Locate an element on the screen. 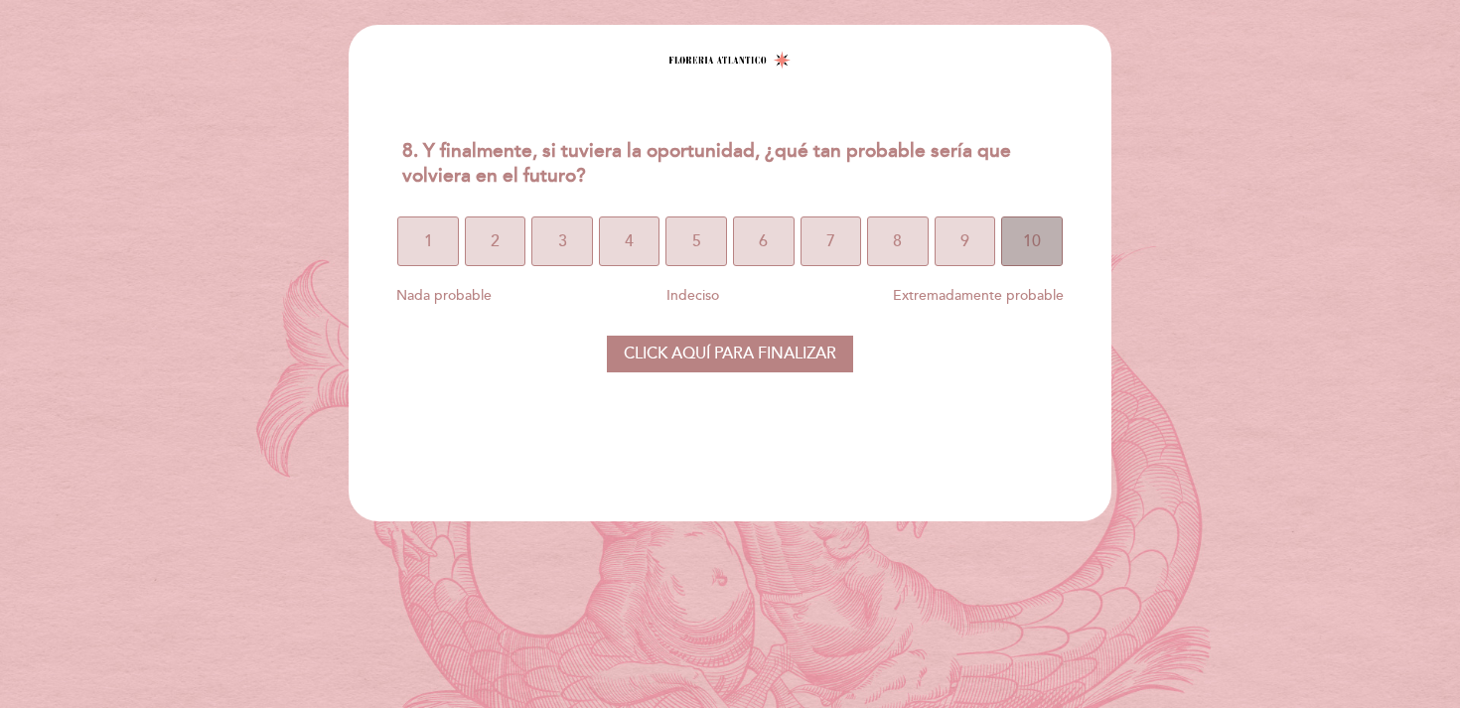 The height and width of the screenshot is (708, 1460). span: 8 is located at coordinates (897, 241).